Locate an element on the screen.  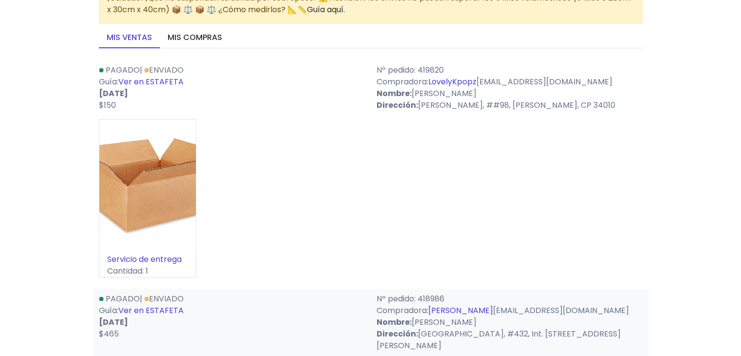
a: Guía aquí. is located at coordinates (326, 9).